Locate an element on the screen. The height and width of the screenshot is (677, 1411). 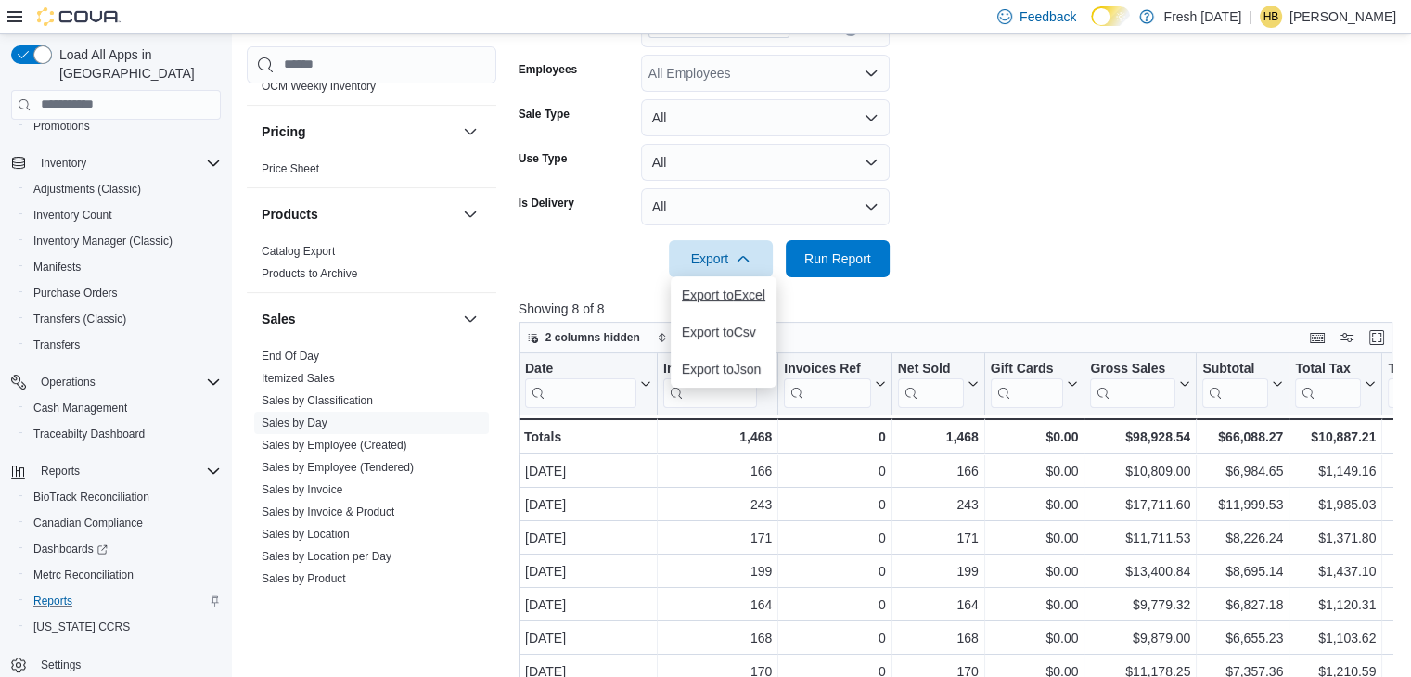
a: Sales by Employee (Created) is located at coordinates (334, 445).